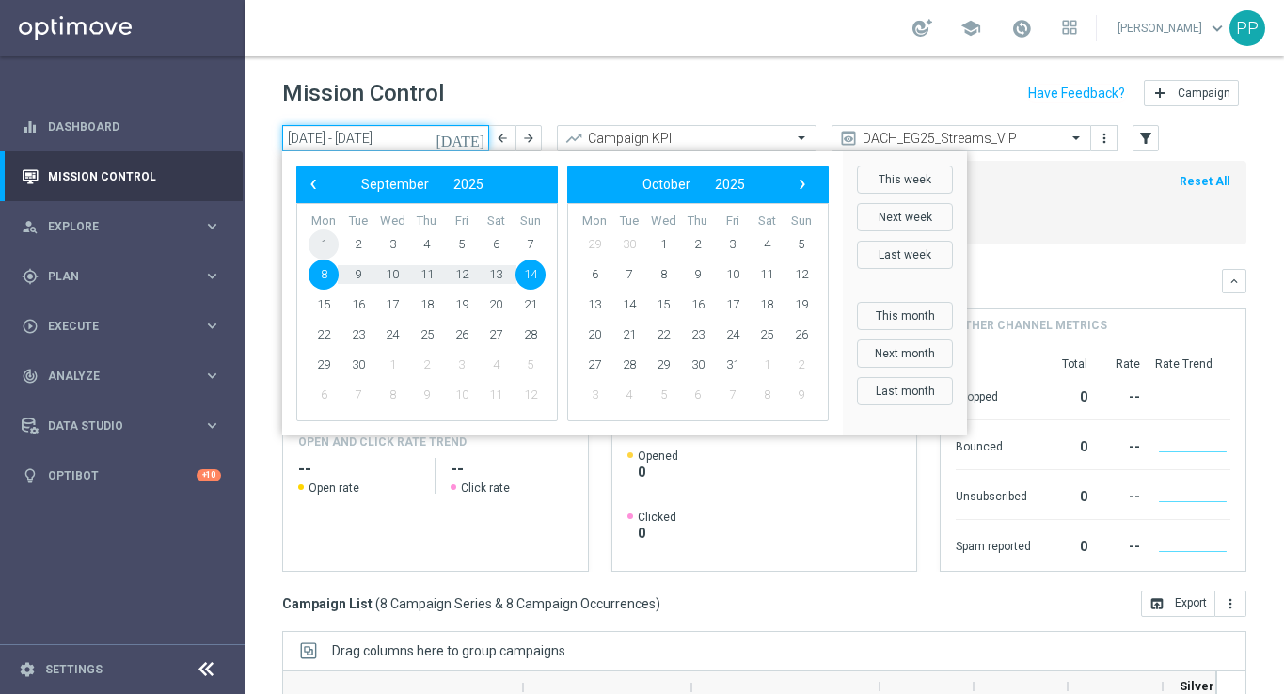  I want to click on button: September, so click(395, 184).